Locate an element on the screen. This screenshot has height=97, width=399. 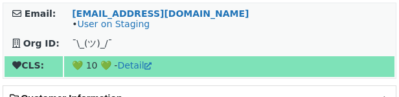
strong: CLS: is located at coordinates (28, 65).